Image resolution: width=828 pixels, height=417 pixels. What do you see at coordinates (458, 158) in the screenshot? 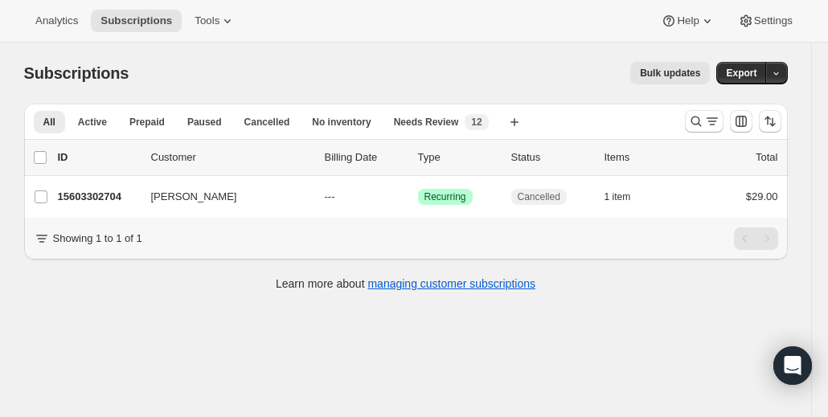
I see `div: Type` at bounding box center [458, 158].